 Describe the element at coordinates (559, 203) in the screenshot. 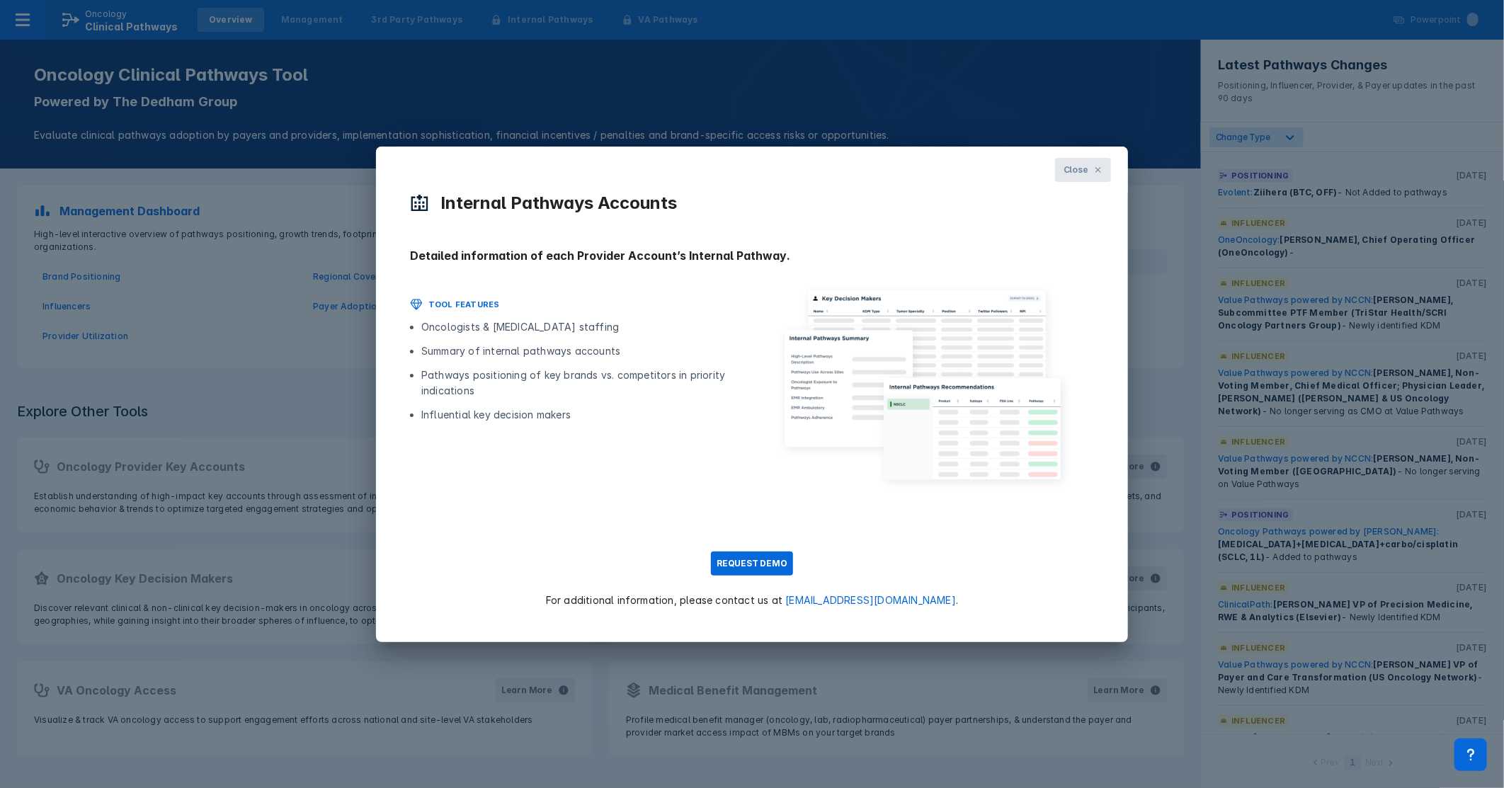

I see `h2: Internal Pathways Accounts` at that location.